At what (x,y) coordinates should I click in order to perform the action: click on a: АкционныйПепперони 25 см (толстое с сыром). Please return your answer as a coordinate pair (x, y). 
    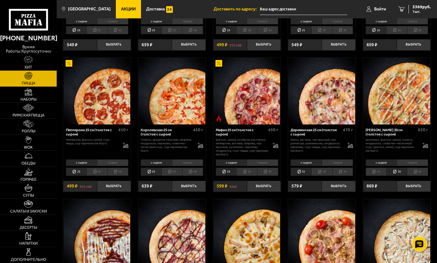
    Looking at the image, I should click on (97, 91).